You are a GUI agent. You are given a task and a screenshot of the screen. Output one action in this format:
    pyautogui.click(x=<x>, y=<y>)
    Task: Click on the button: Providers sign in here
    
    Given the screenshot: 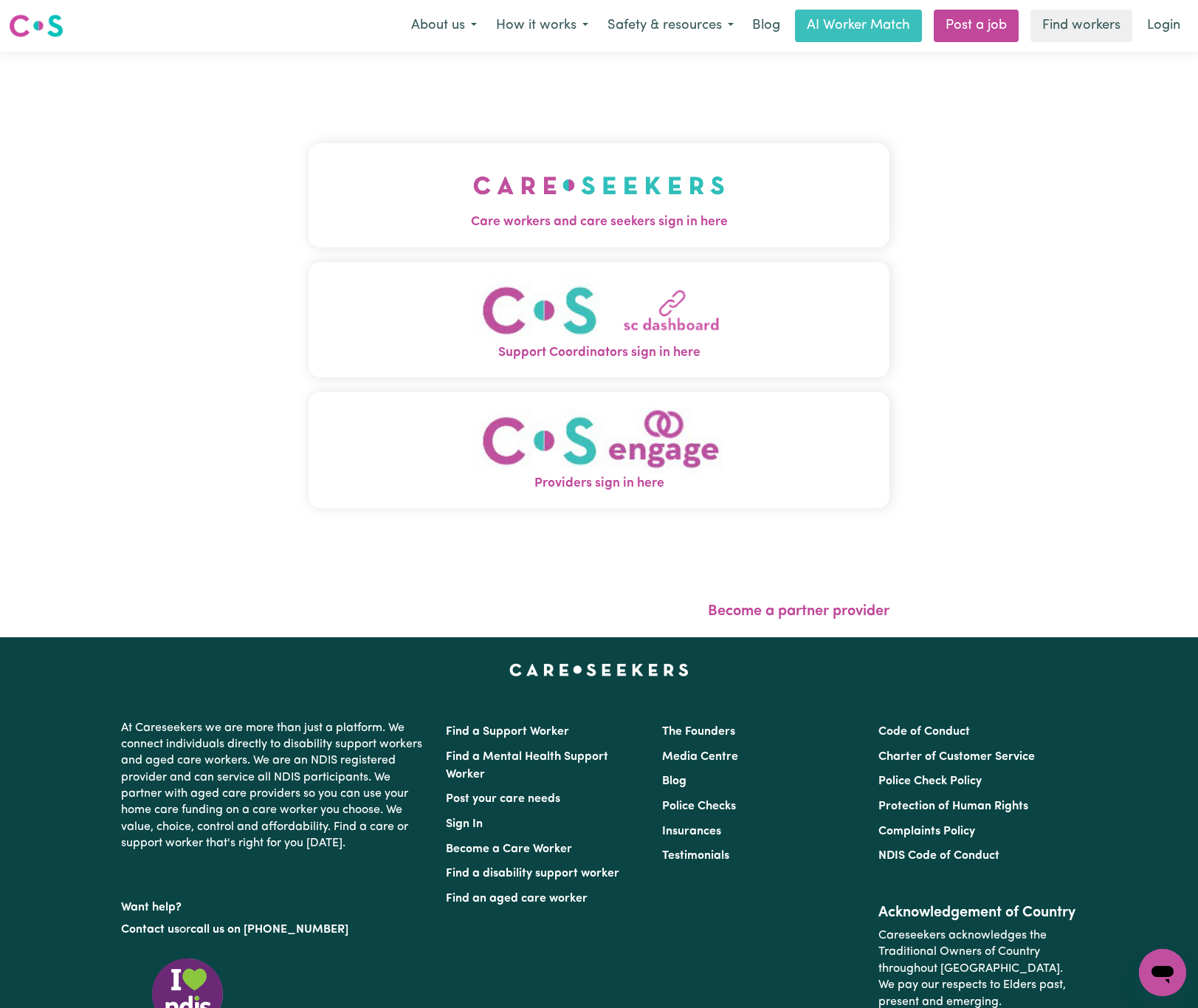 What is the action you would take?
    pyautogui.click(x=599, y=449)
    